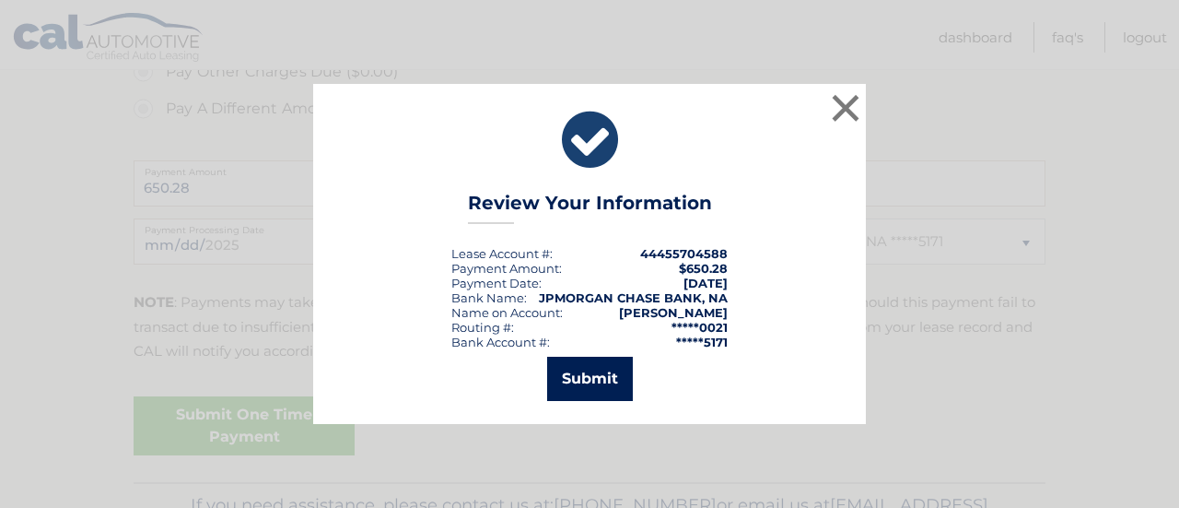 The height and width of the screenshot is (508, 1179). What do you see at coordinates (590, 379) in the screenshot?
I see `button: Submit` at bounding box center [590, 379].